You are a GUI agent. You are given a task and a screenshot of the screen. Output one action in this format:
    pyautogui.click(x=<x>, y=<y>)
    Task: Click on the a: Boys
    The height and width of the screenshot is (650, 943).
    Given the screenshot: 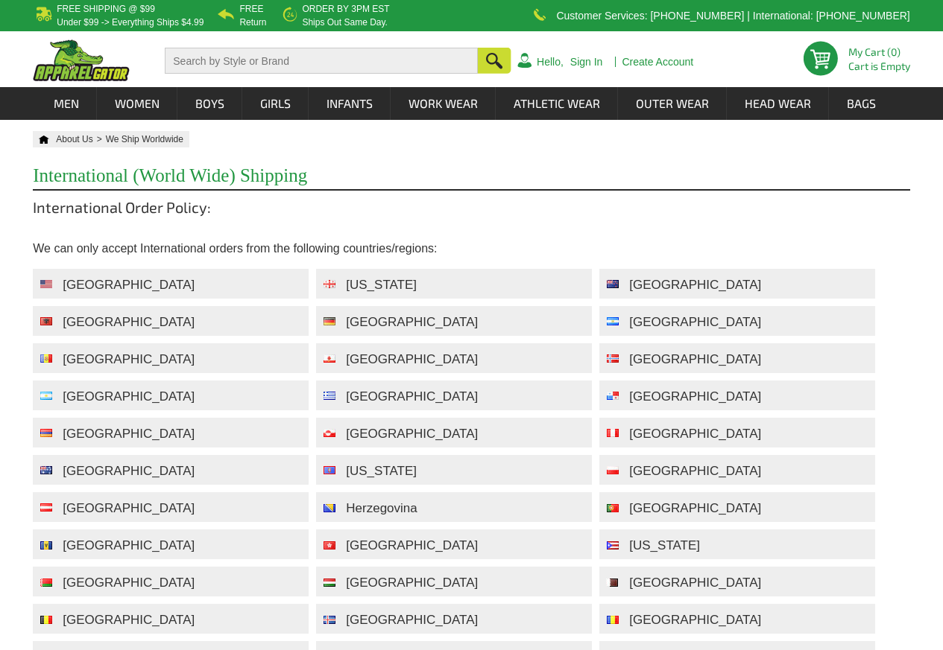 What is the action you would take?
    pyautogui.click(x=209, y=104)
    